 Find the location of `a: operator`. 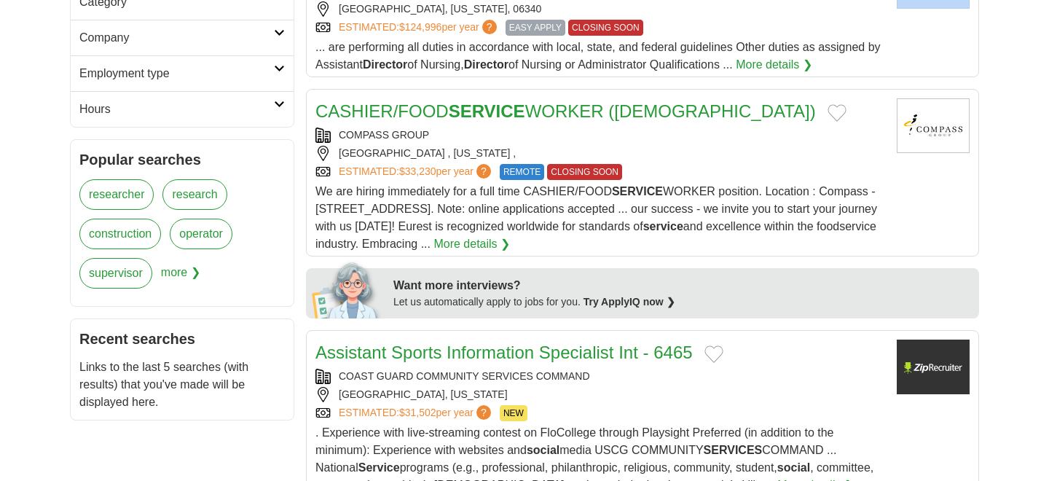

a: operator is located at coordinates (201, 234).